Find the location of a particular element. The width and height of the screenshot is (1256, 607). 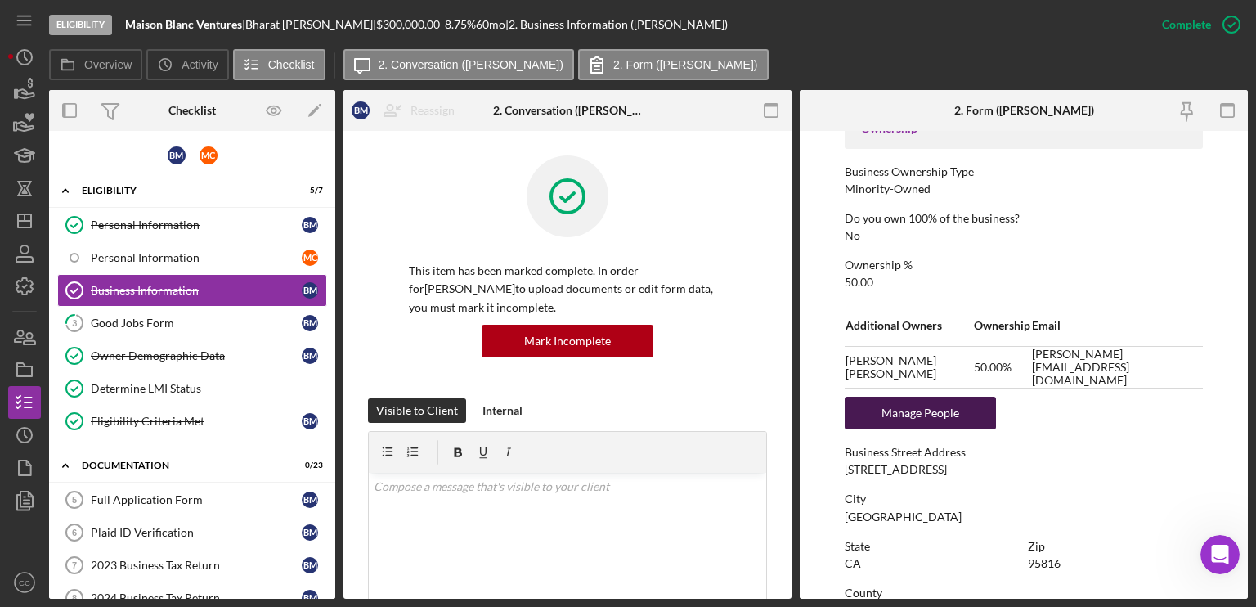

div: 60 mo is located at coordinates (491, 25).